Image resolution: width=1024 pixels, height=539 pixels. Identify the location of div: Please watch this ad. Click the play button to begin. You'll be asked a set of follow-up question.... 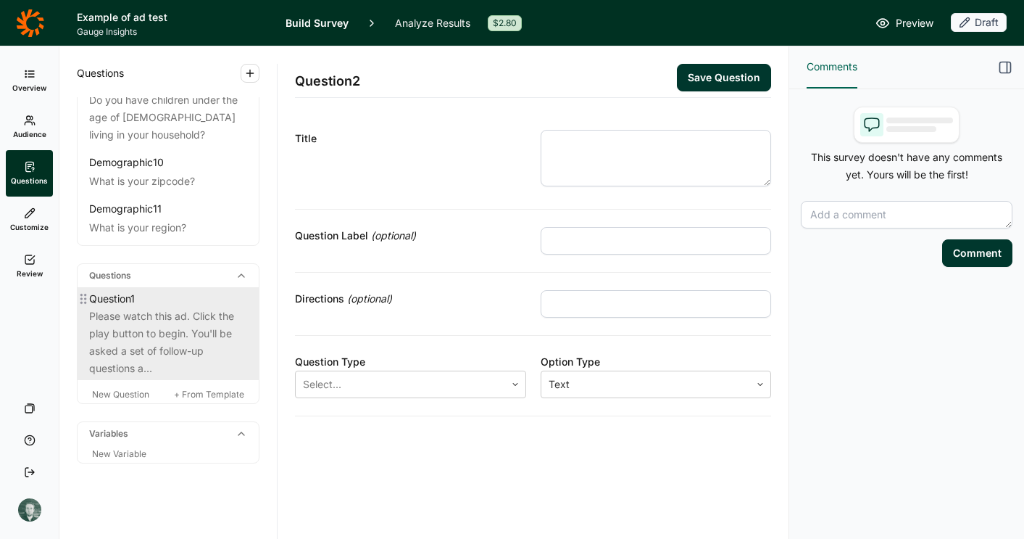
(168, 342).